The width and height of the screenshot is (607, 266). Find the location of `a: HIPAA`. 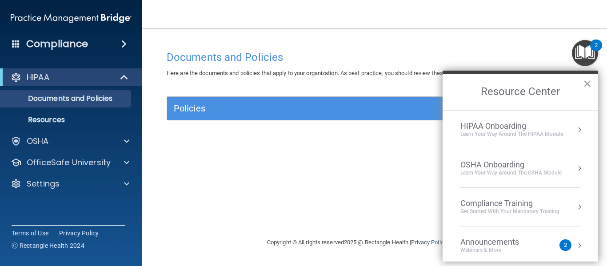

a: HIPAA is located at coordinates (70, 77).